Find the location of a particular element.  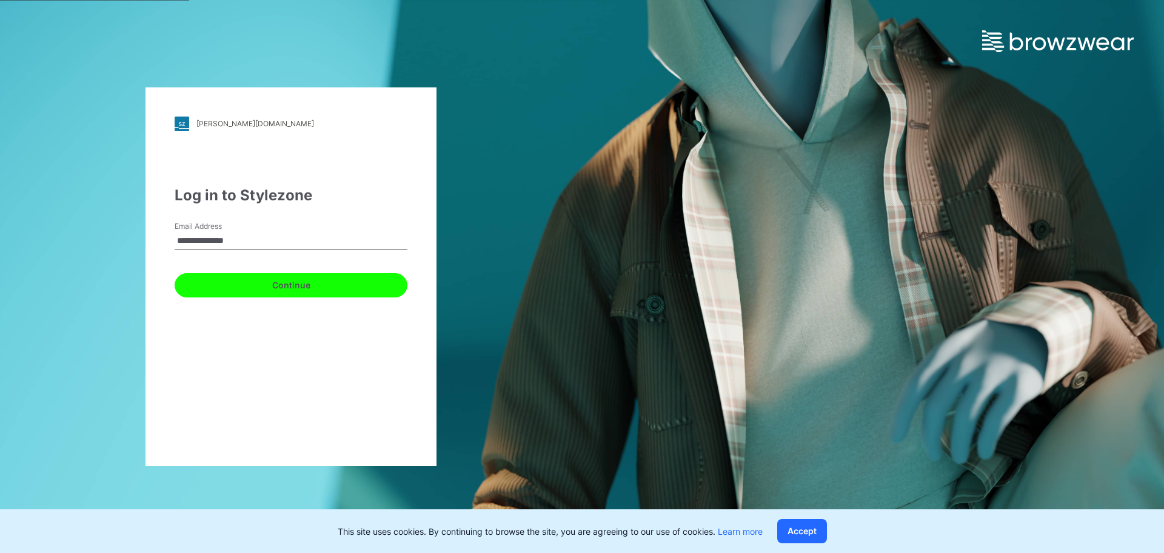

img: browzwear-logo.e42bd6dac1945053ebaf764b6aa21510.svg is located at coordinates (1058, 41).